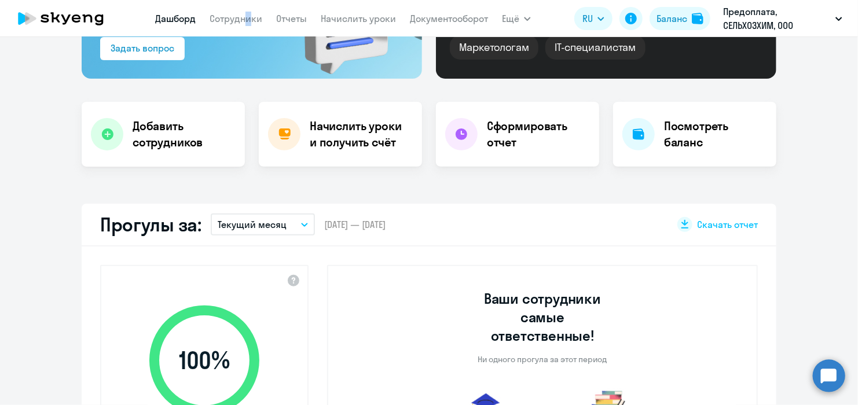 This screenshot has height=405, width=858. Describe the element at coordinates (697, 19) in the screenshot. I see `img: balance` at that location.